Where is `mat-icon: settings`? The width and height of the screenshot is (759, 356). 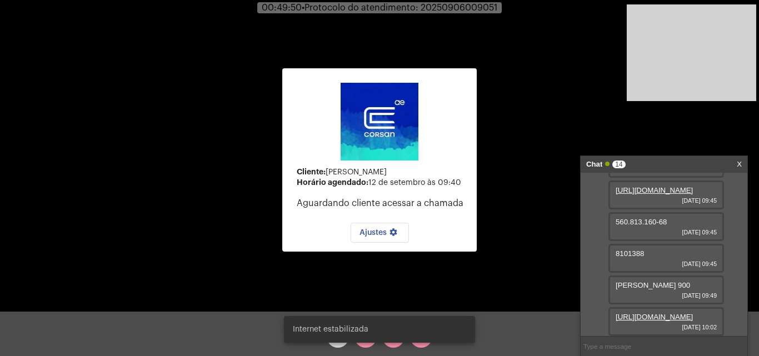 mat-icon: settings is located at coordinates (393, 234).